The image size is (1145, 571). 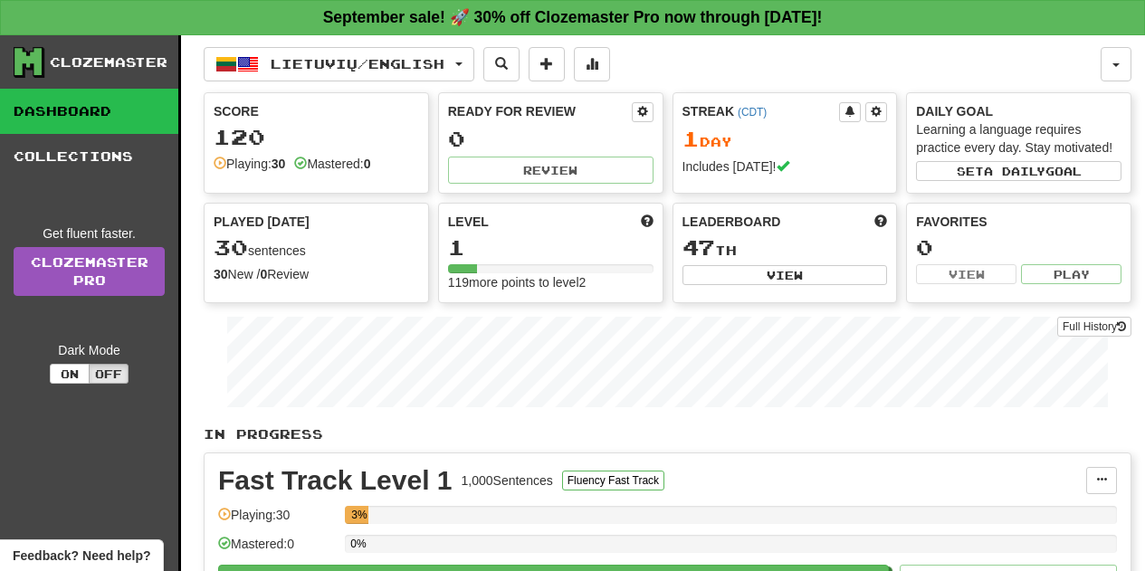 I want to click on span: Open feedback widget, so click(x=81, y=556).